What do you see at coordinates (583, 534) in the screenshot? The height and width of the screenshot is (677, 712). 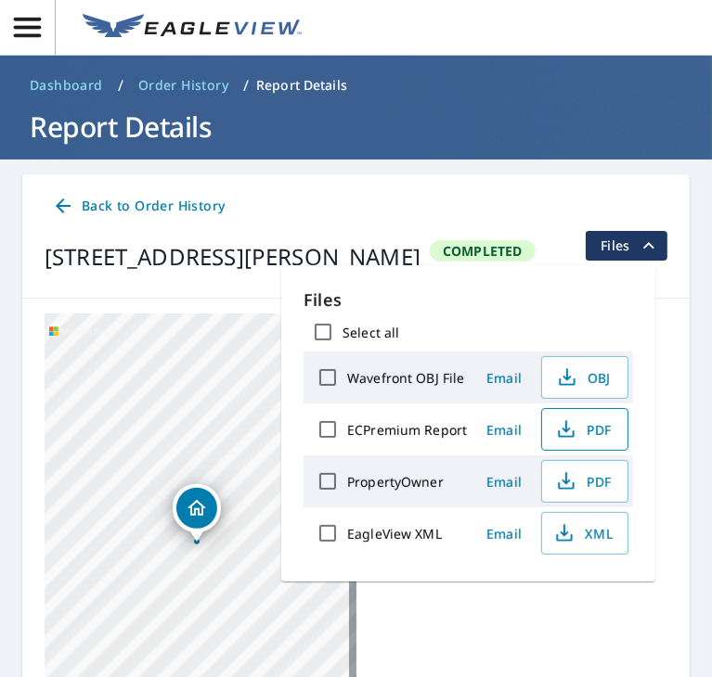 I see `span: XML` at bounding box center [583, 534].